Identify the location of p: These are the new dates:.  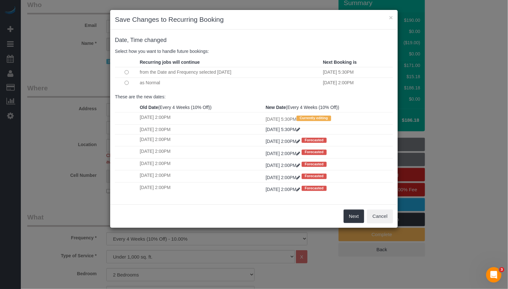
(254, 97).